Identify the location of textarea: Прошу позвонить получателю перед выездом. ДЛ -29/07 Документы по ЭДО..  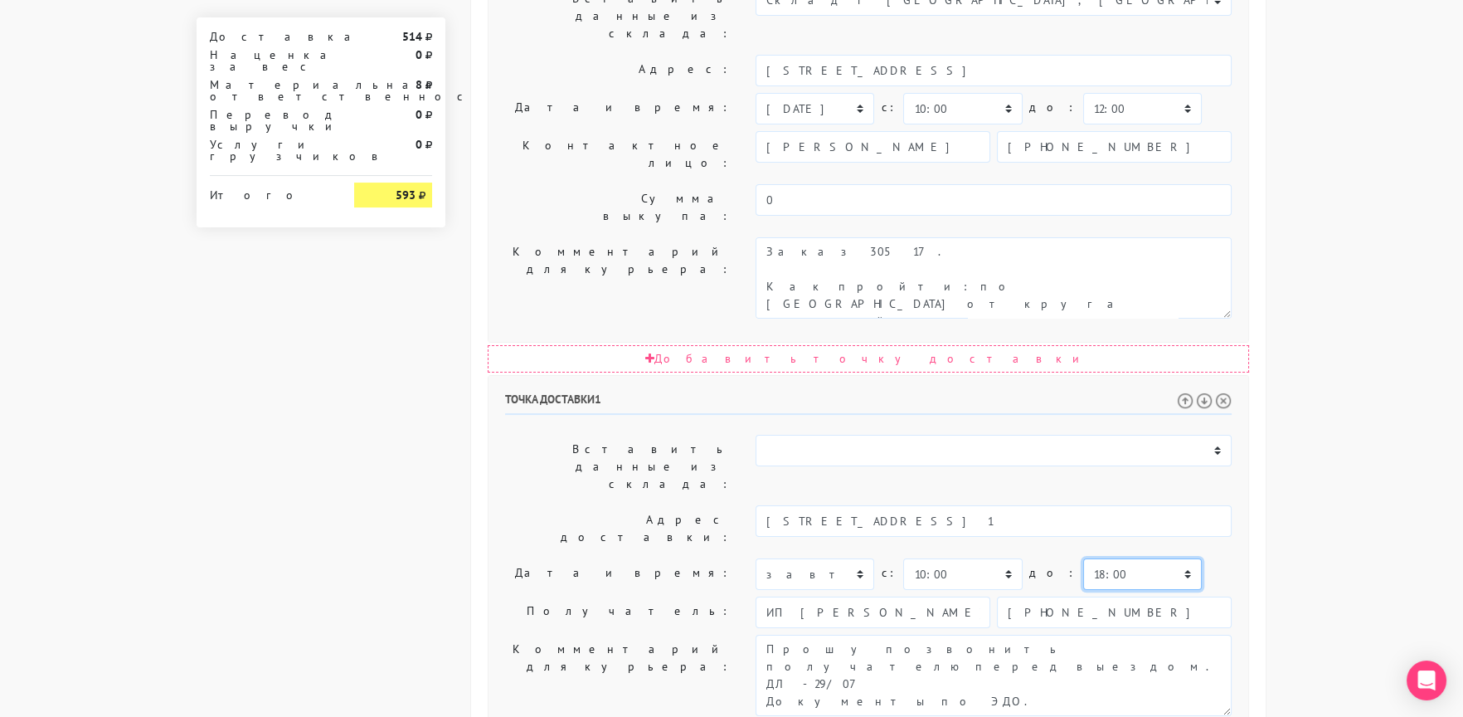
(994, 675).